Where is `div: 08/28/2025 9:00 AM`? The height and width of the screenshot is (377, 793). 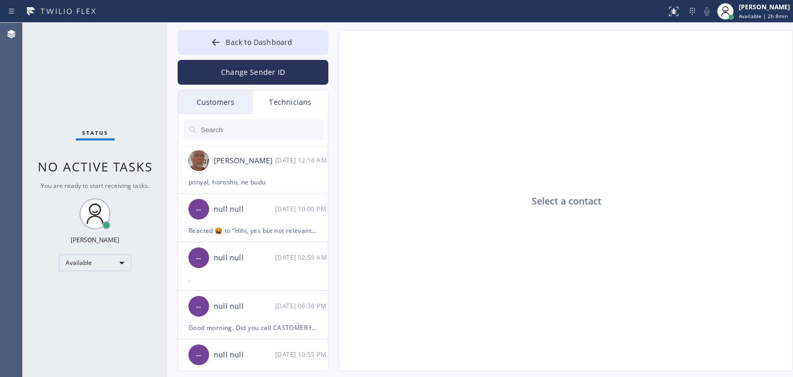 div: 08/28/2025 9:00 AM is located at coordinates (302, 209).